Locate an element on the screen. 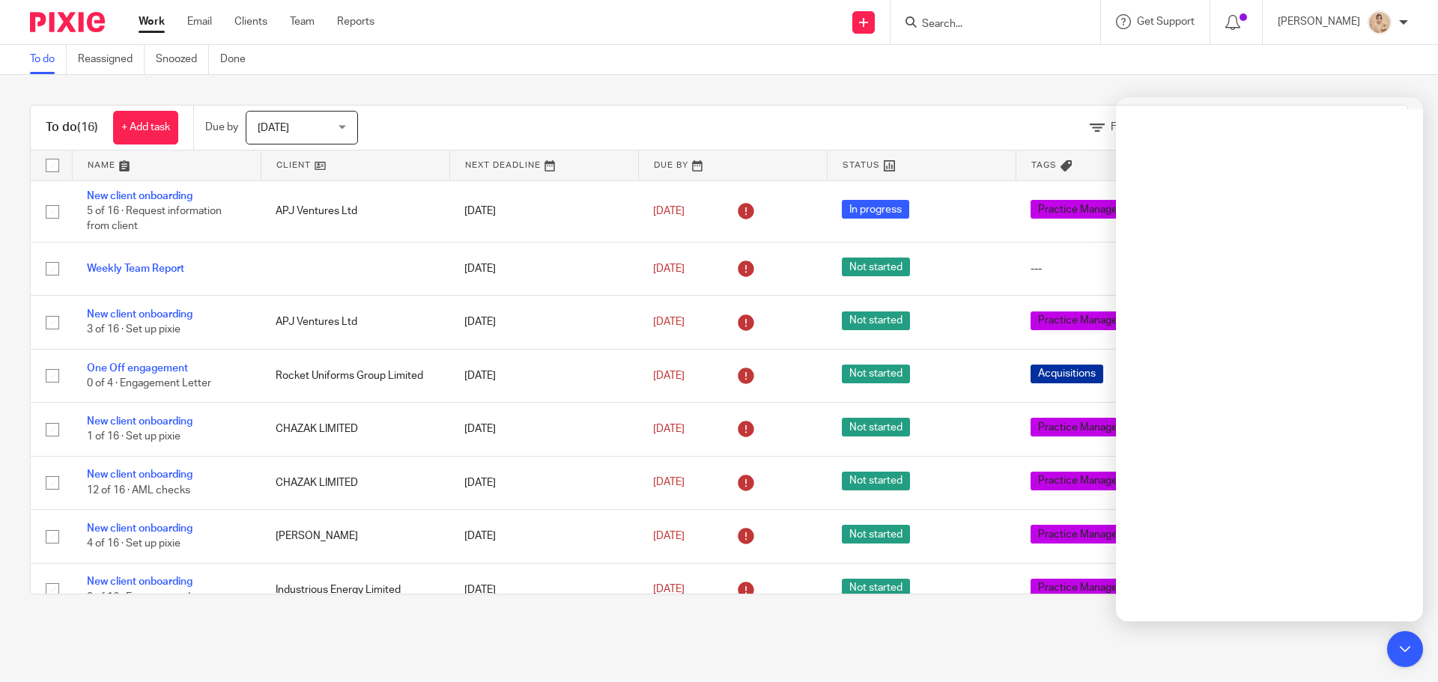 The image size is (1438, 682). a: Email is located at coordinates (199, 22).